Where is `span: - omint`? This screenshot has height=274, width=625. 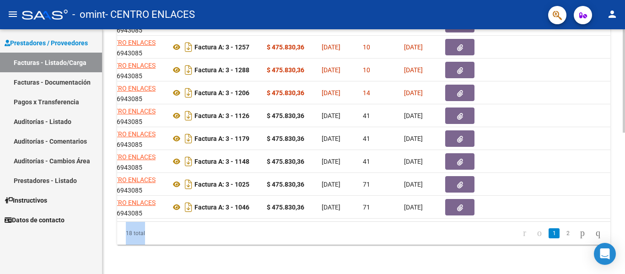
span: - omint is located at coordinates (89, 15).